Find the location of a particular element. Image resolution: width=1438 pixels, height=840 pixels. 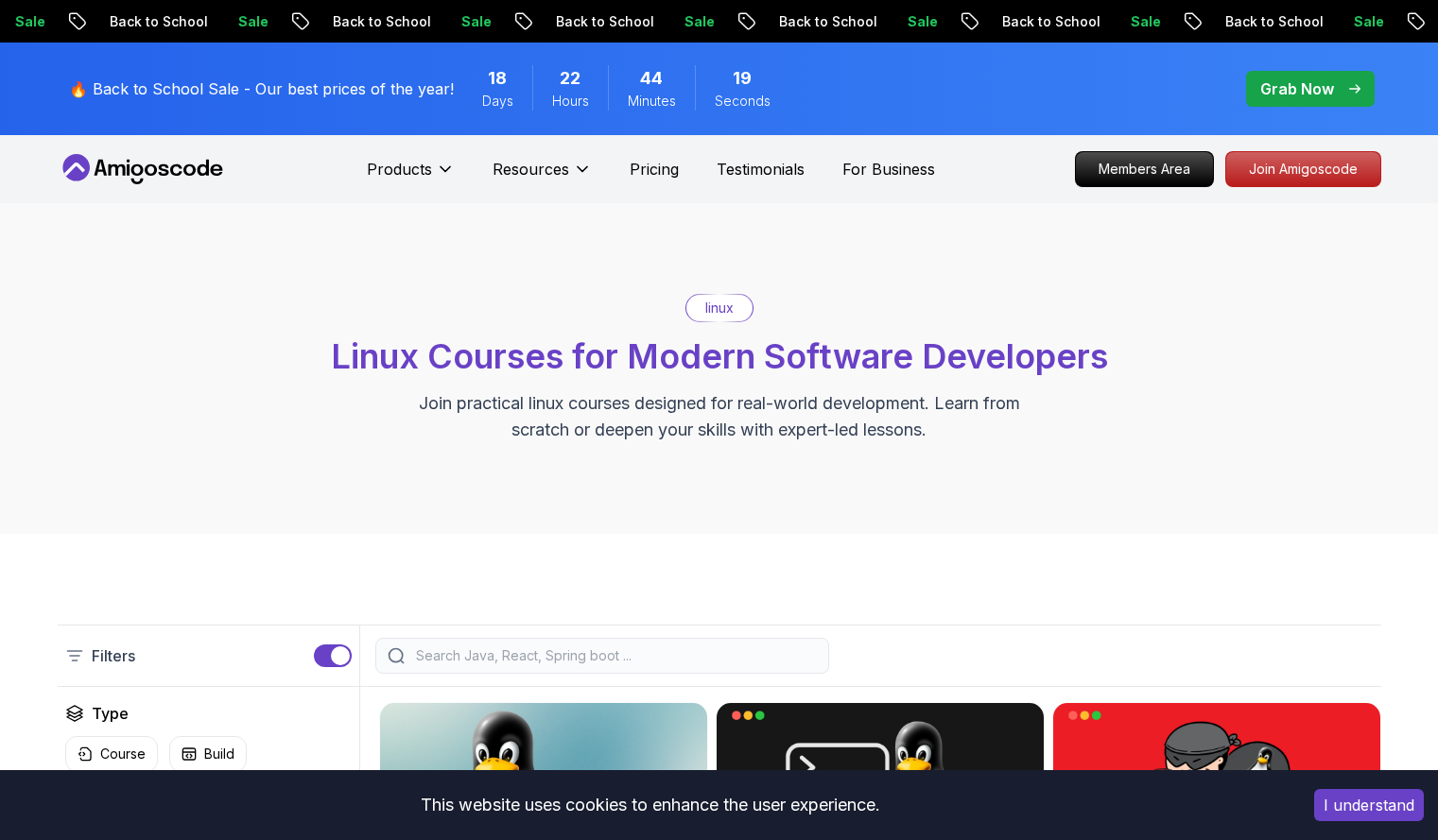

button: Build is located at coordinates (208, 754).